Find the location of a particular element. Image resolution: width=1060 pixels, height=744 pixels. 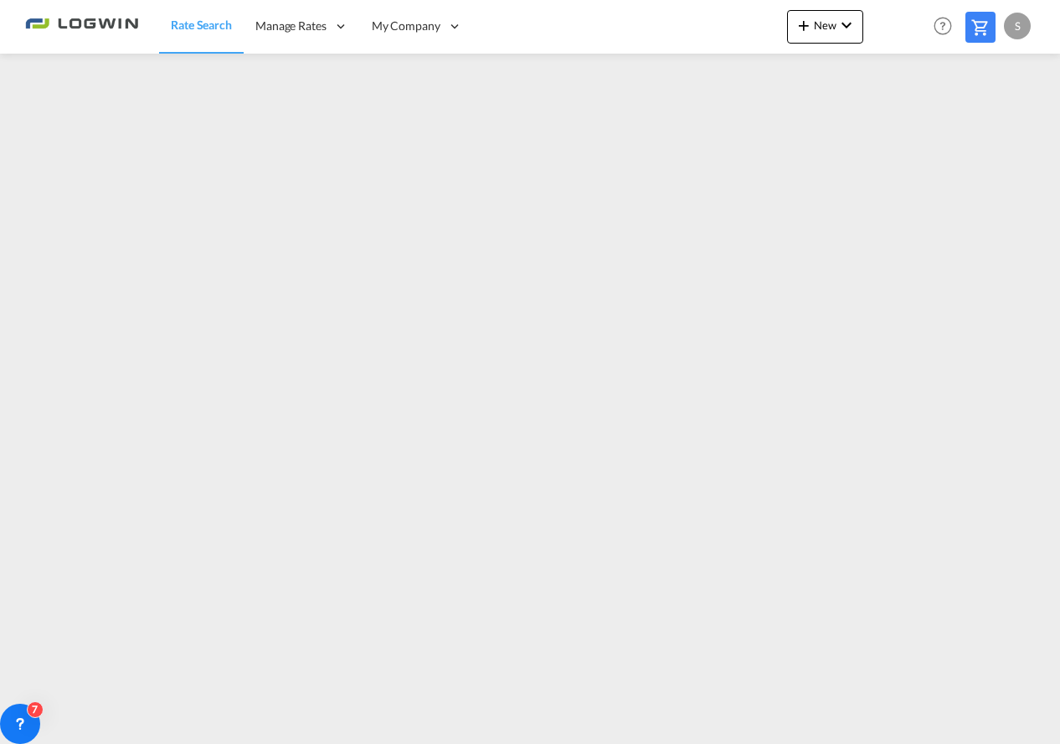

span: Rate Search is located at coordinates (201, 24).